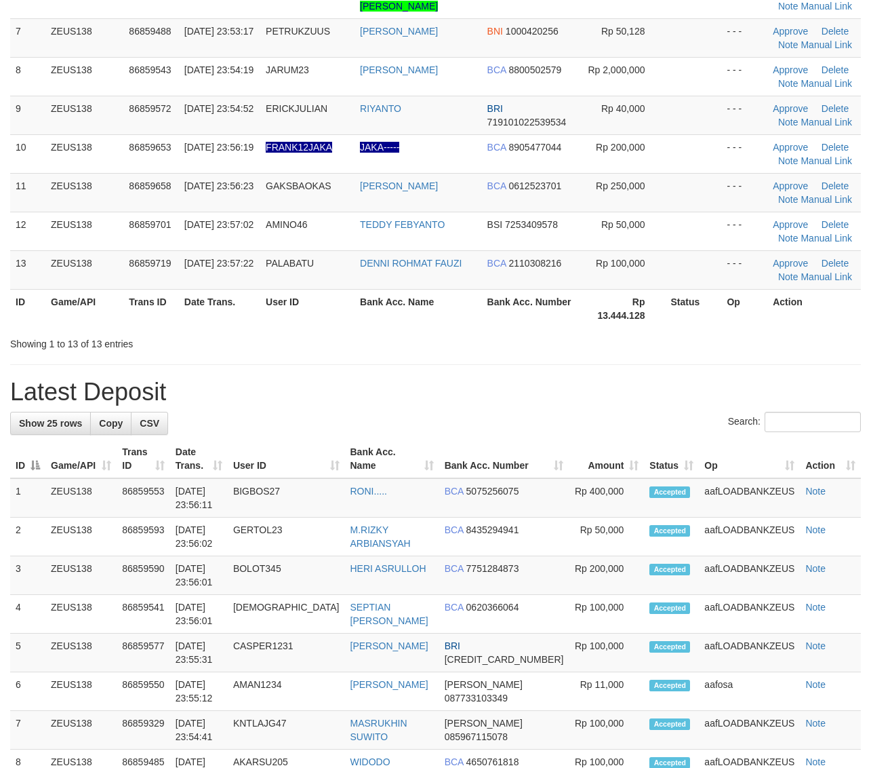 This screenshot has width=871, height=768. Describe the element at coordinates (28, 575) in the screenshot. I see `td: 3` at that location.